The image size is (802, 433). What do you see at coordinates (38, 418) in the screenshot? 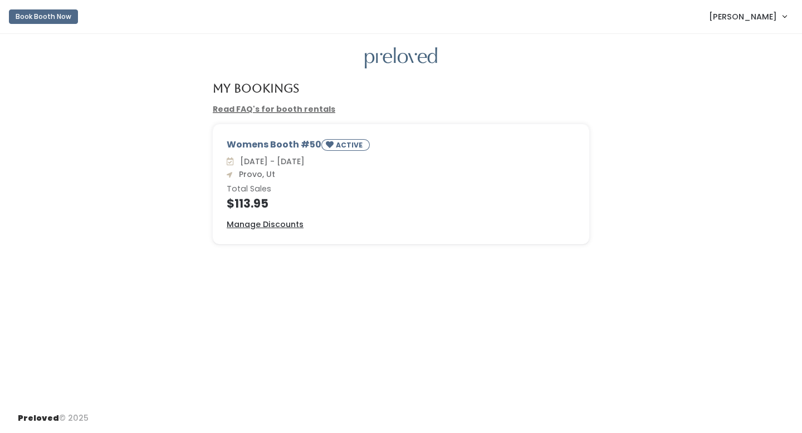
I see `span: Preloved` at bounding box center [38, 418].